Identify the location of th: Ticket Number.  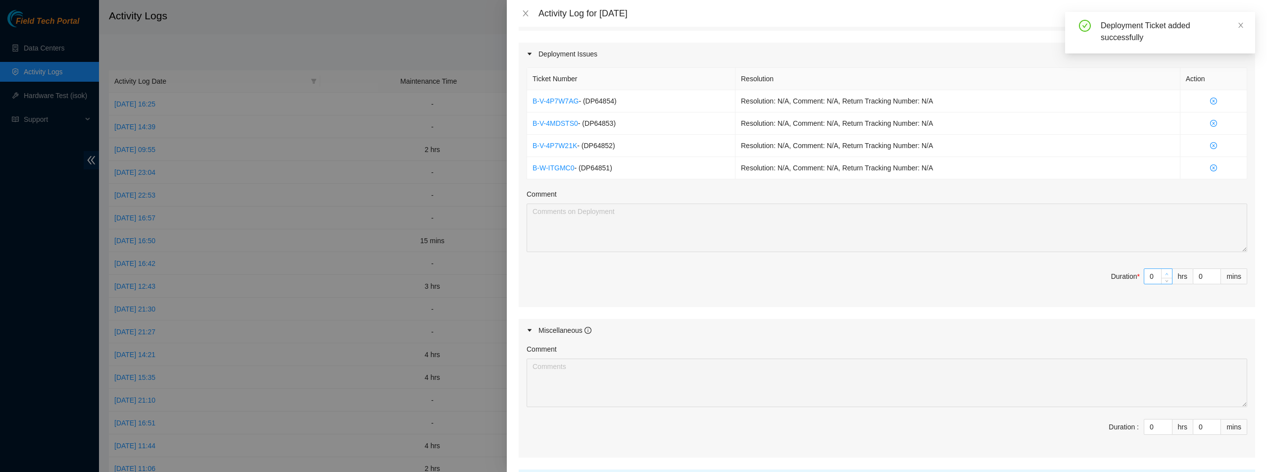
(631, 79).